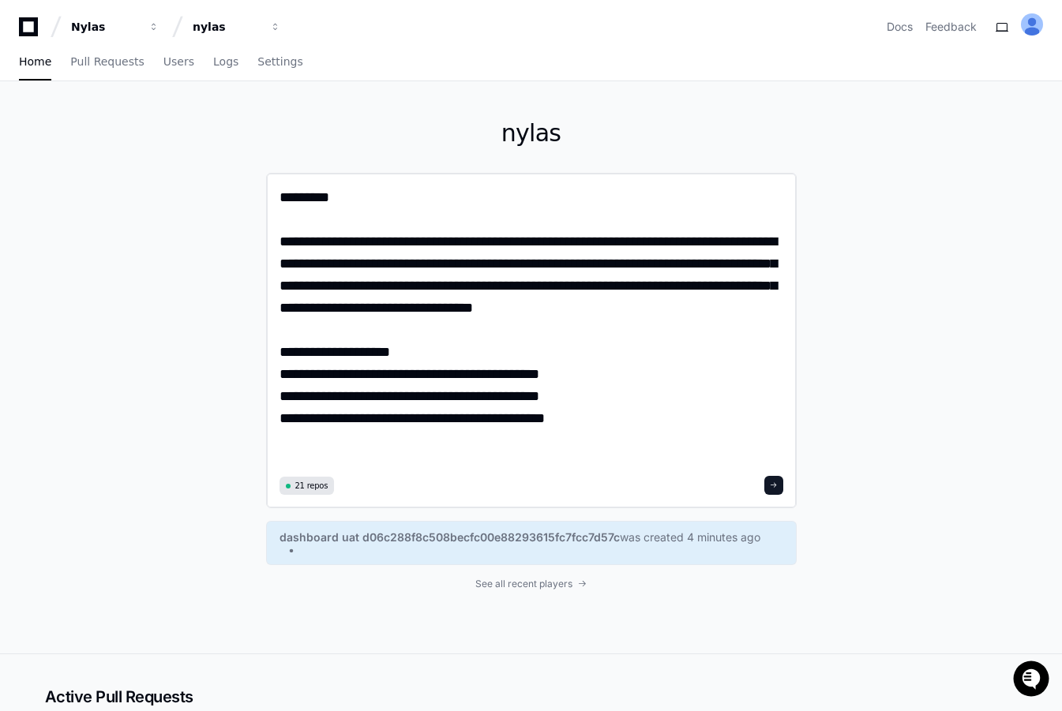  What do you see at coordinates (278, 132) in the screenshot?
I see `button: Start new chat` at bounding box center [278, 132].